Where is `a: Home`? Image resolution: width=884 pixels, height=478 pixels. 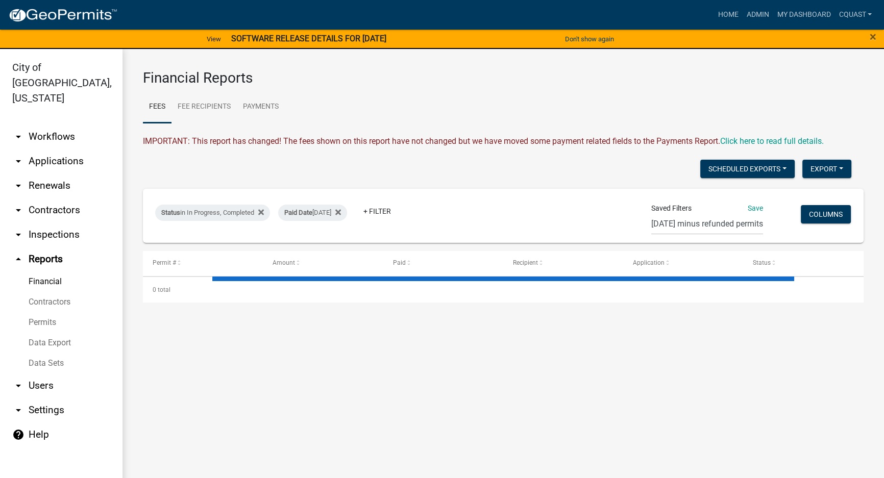
a: Home is located at coordinates (728, 15).